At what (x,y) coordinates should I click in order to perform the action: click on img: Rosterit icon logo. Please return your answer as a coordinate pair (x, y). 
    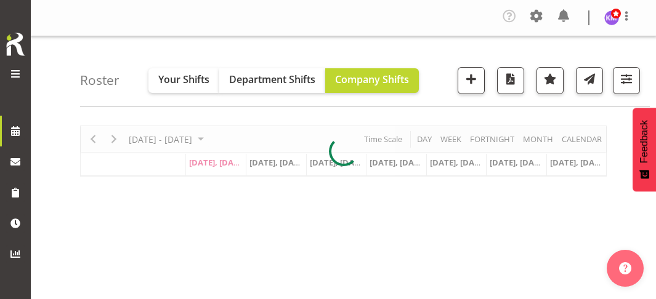
    Looking at the image, I should click on (15, 44).